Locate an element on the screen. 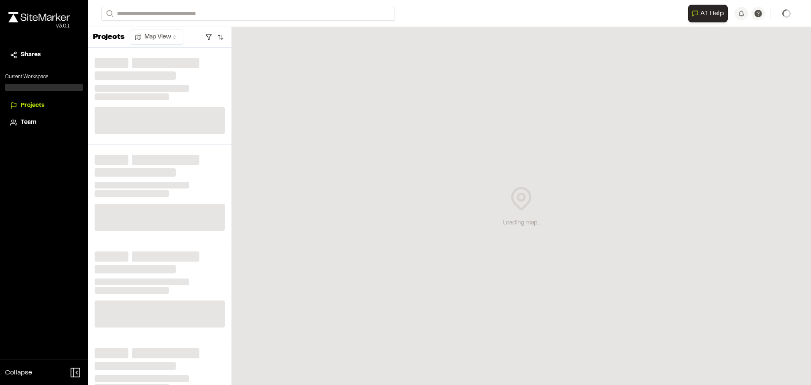 The height and width of the screenshot is (385, 811). img: rebrand.png is located at coordinates (39, 17).